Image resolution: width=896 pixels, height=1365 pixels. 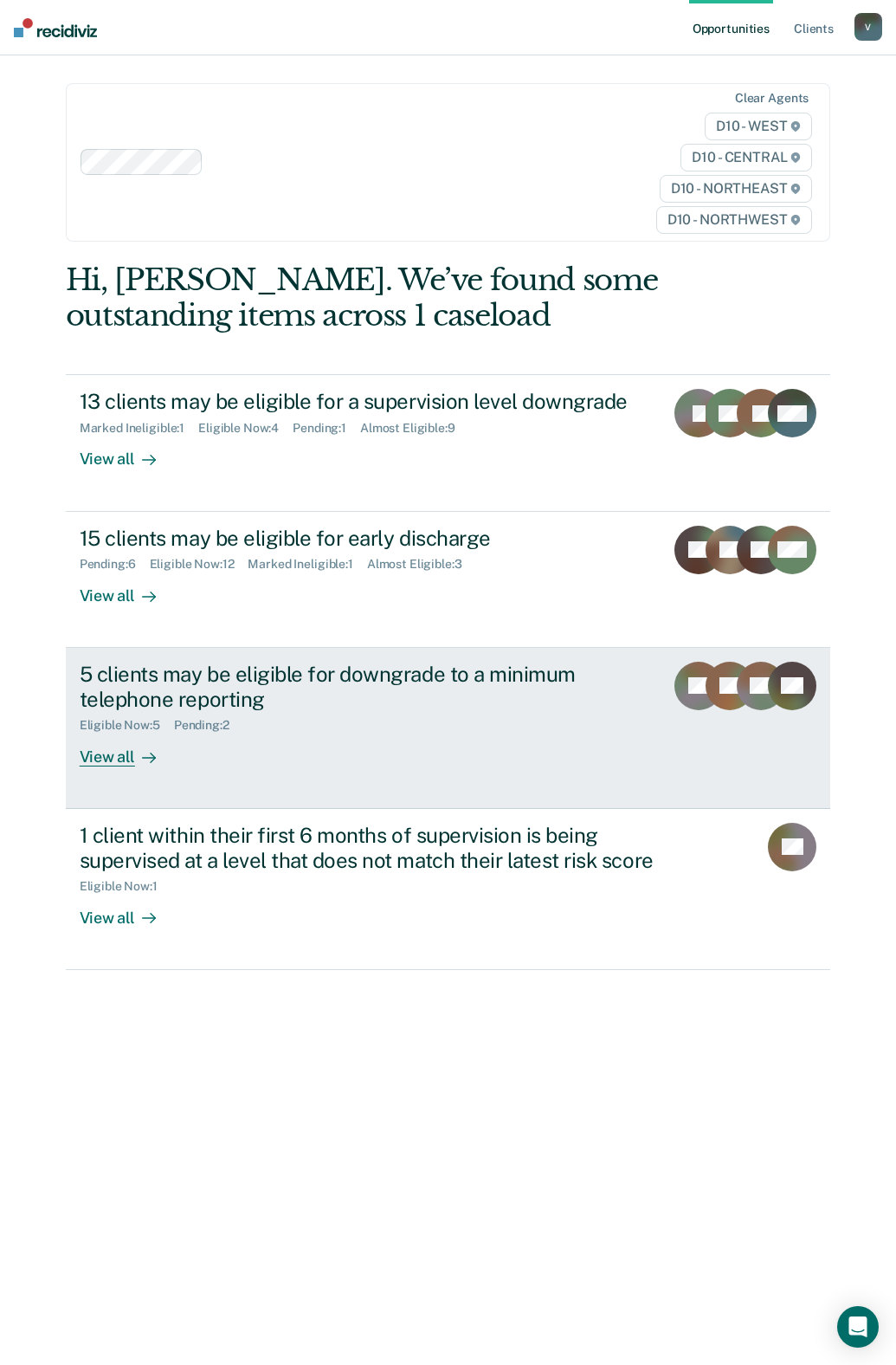 What do you see at coordinates (365, 401) in the screenshot?
I see `div: 13 clients may be eligible for a supervision level downgrade` at bounding box center [365, 401].